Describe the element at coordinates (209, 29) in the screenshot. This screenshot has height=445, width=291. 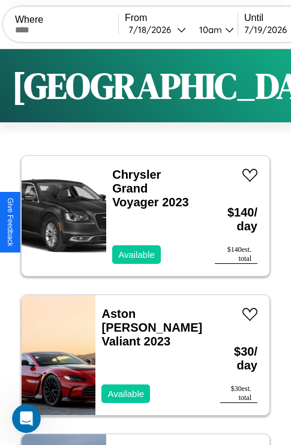
I see `div: 10am` at that location.